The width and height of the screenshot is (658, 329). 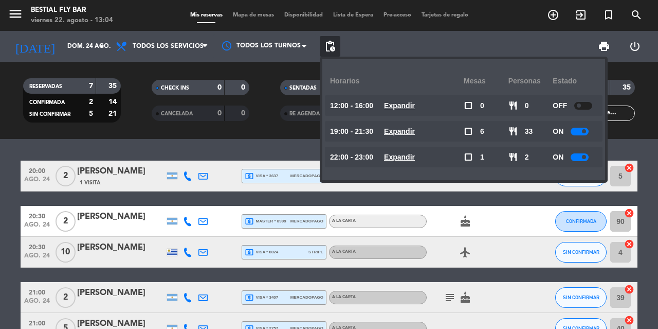 I want to click on i: arrow_drop_down, so click(x=102, y=46).